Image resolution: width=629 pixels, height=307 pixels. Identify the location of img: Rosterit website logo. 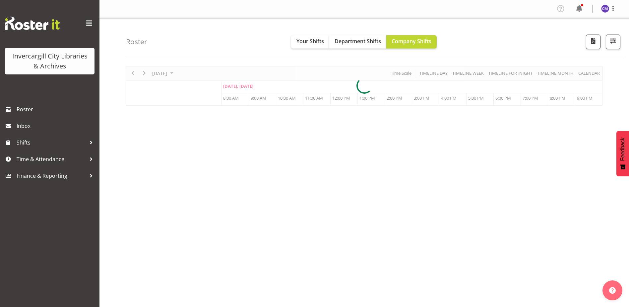
(32, 23).